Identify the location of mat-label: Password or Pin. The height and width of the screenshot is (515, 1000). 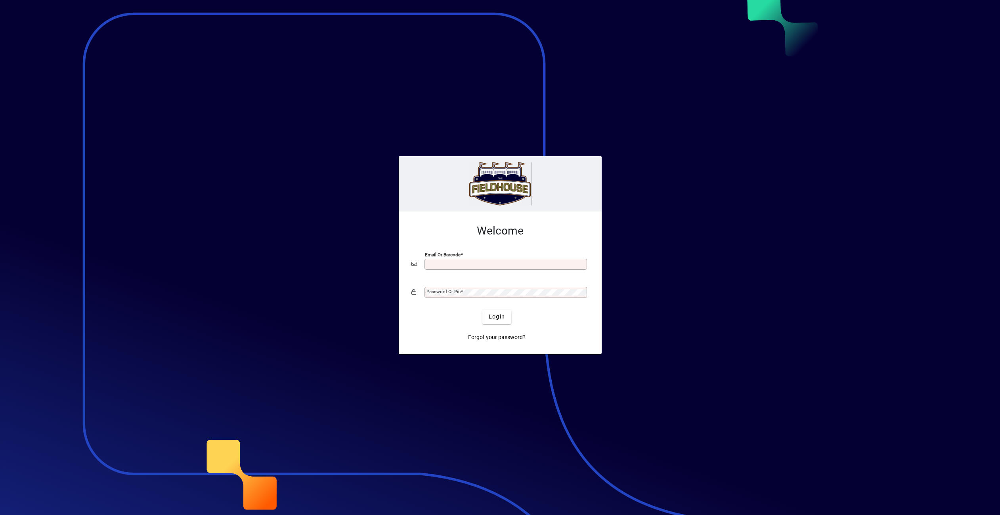
(444, 292).